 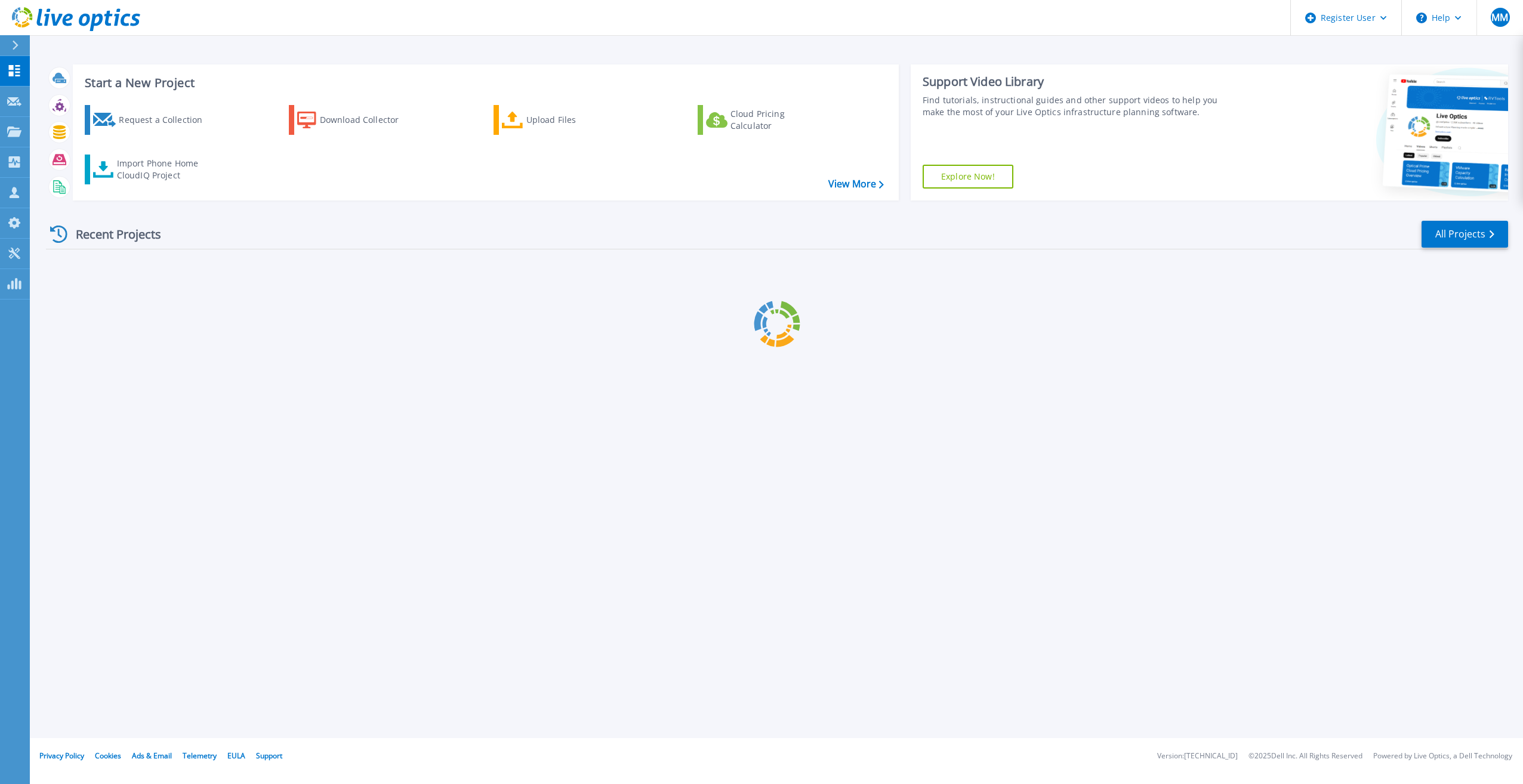 What do you see at coordinates (1077, 82) in the screenshot?
I see `div: Support Video Library` at bounding box center [1077, 82].